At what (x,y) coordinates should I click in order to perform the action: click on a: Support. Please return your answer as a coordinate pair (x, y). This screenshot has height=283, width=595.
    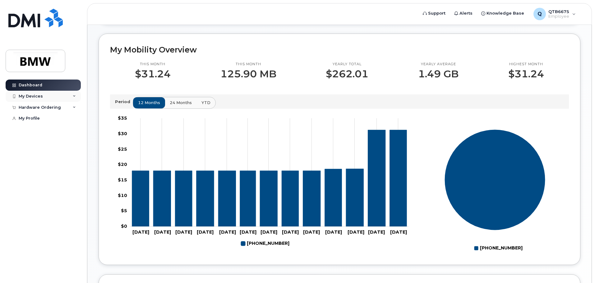
    Looking at the image, I should click on (434, 13).